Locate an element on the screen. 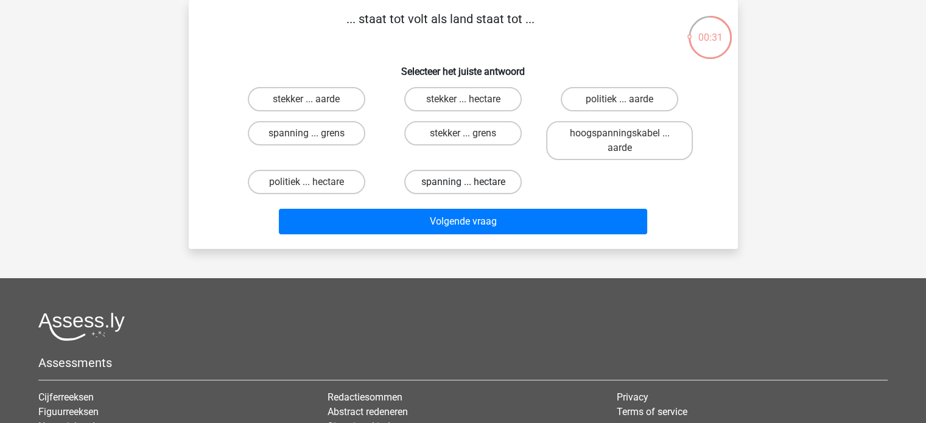 The height and width of the screenshot is (423, 926). button: Volgende vraag is located at coordinates (463, 222).